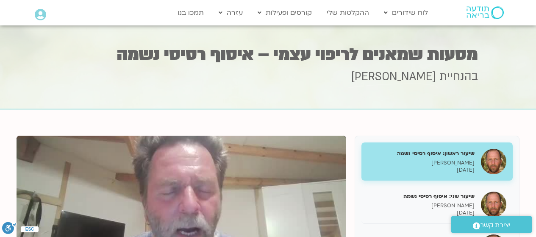 The height and width of the screenshot is (237, 536). I want to click on a: עזרה, so click(231, 13).